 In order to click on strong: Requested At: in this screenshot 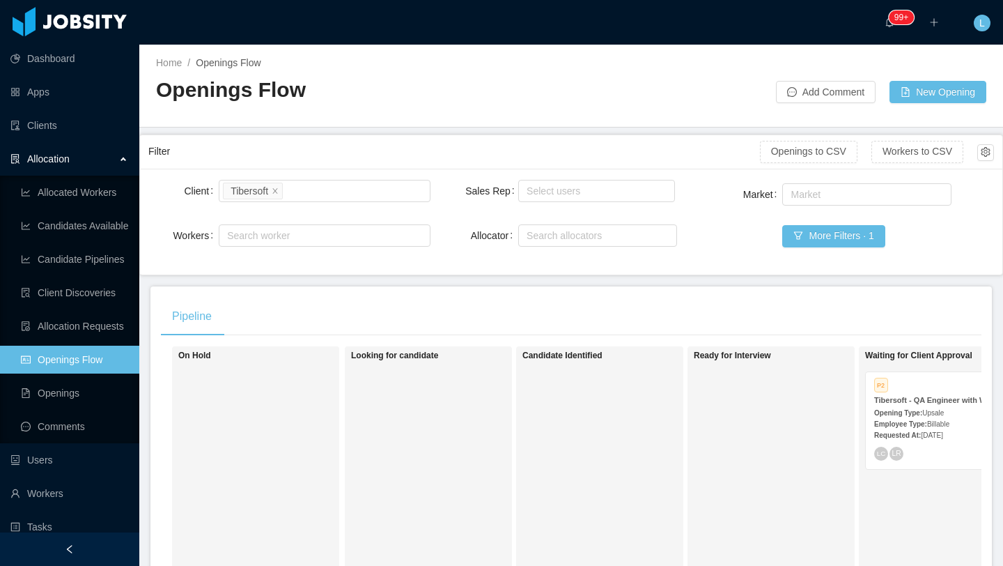, I will do `click(898, 435)`.